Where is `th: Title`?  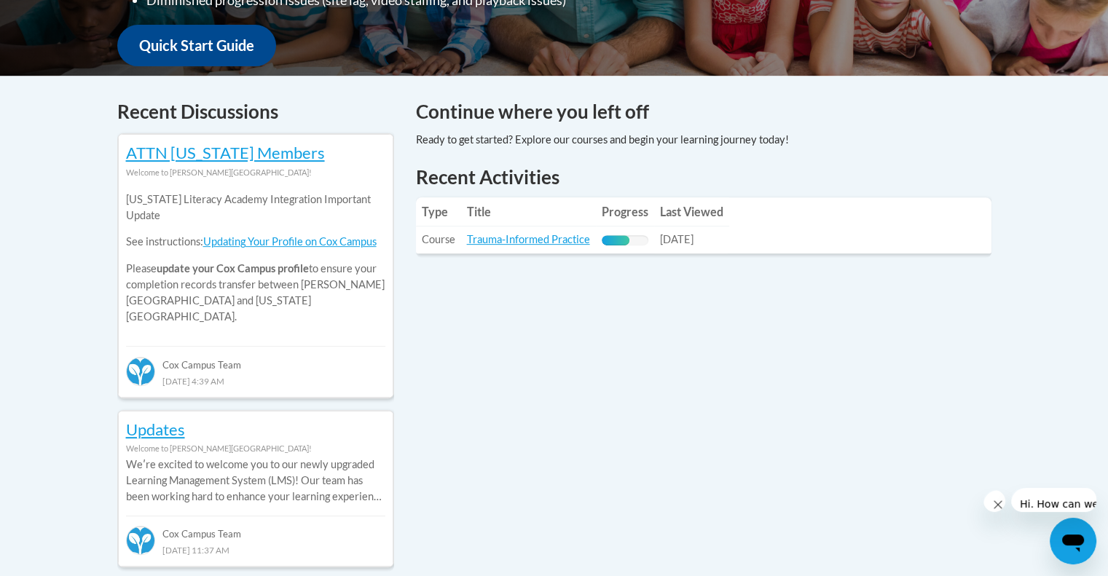
th: Title is located at coordinates (528, 212).